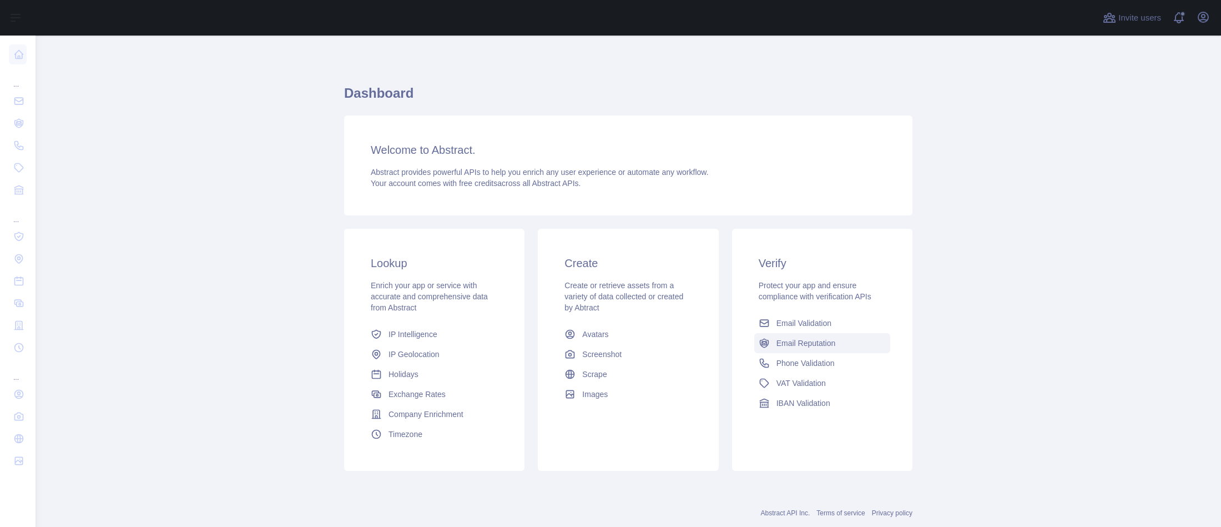  What do you see at coordinates (822, 363) in the screenshot?
I see `a: Phone Validation` at bounding box center [822, 363].